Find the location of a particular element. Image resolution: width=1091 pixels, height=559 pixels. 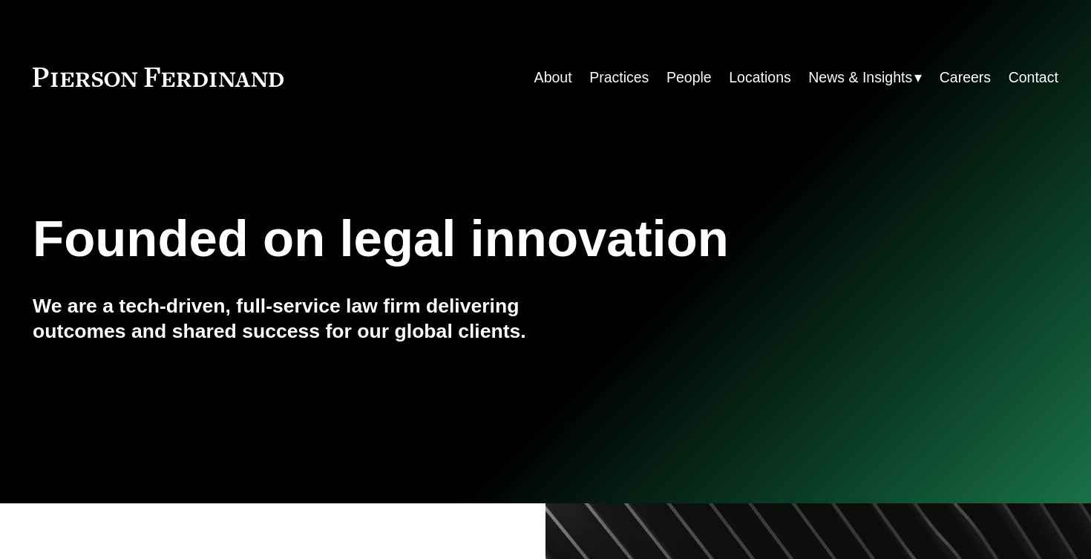

a: About is located at coordinates (553, 77).